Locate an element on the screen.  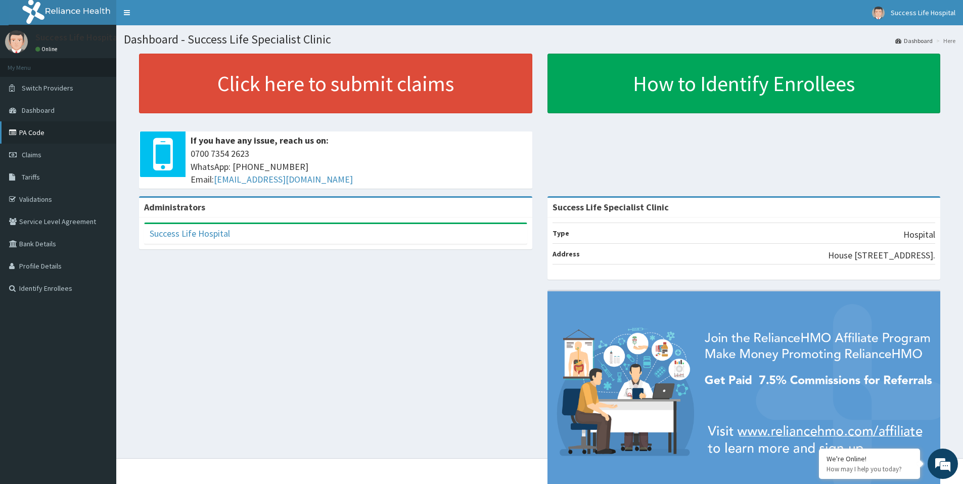
a: Online is located at coordinates (48, 49).